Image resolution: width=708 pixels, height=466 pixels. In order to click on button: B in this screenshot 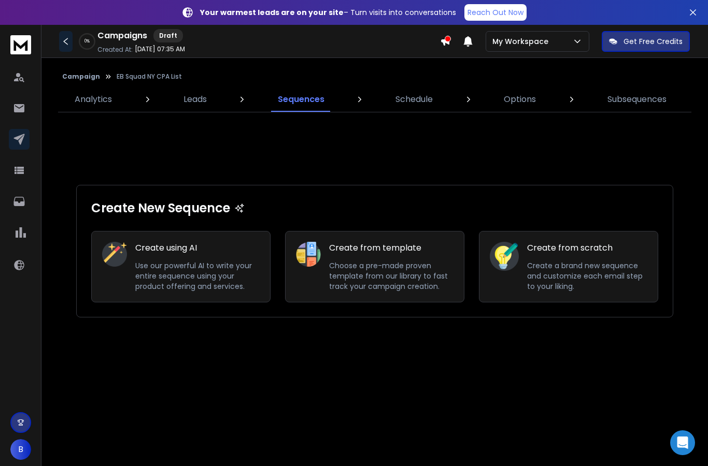, I will do `click(21, 450)`.